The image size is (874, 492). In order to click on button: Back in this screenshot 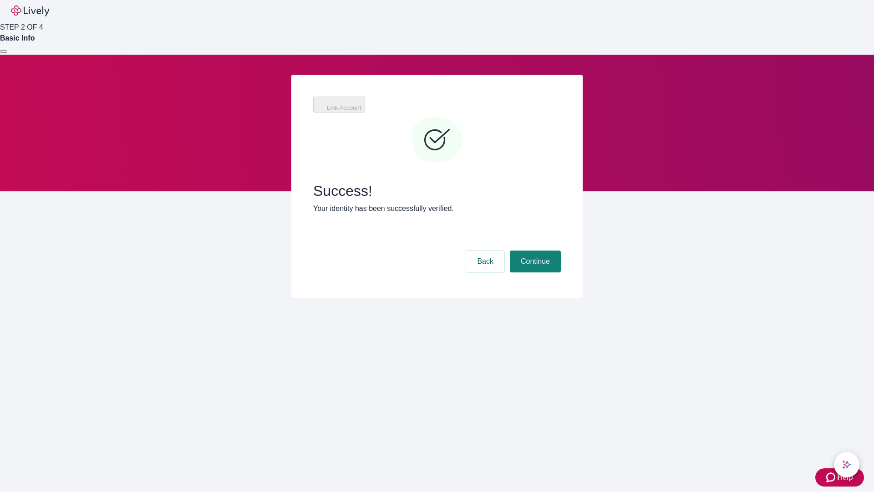, I will do `click(485, 261)`.